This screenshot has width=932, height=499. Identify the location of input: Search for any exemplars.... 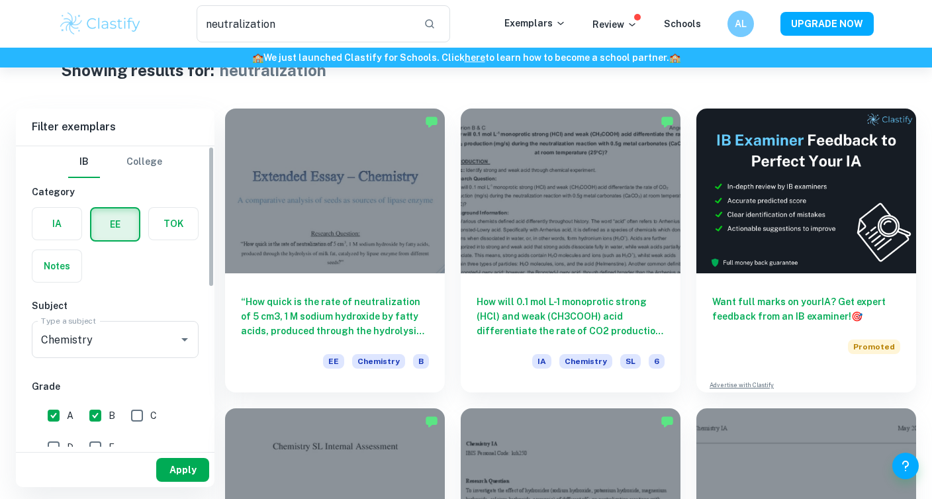
(304, 24).